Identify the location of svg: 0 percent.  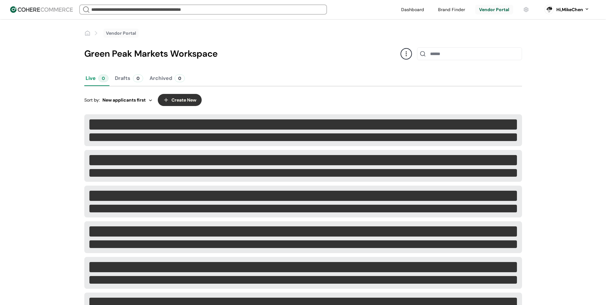
(549, 10).